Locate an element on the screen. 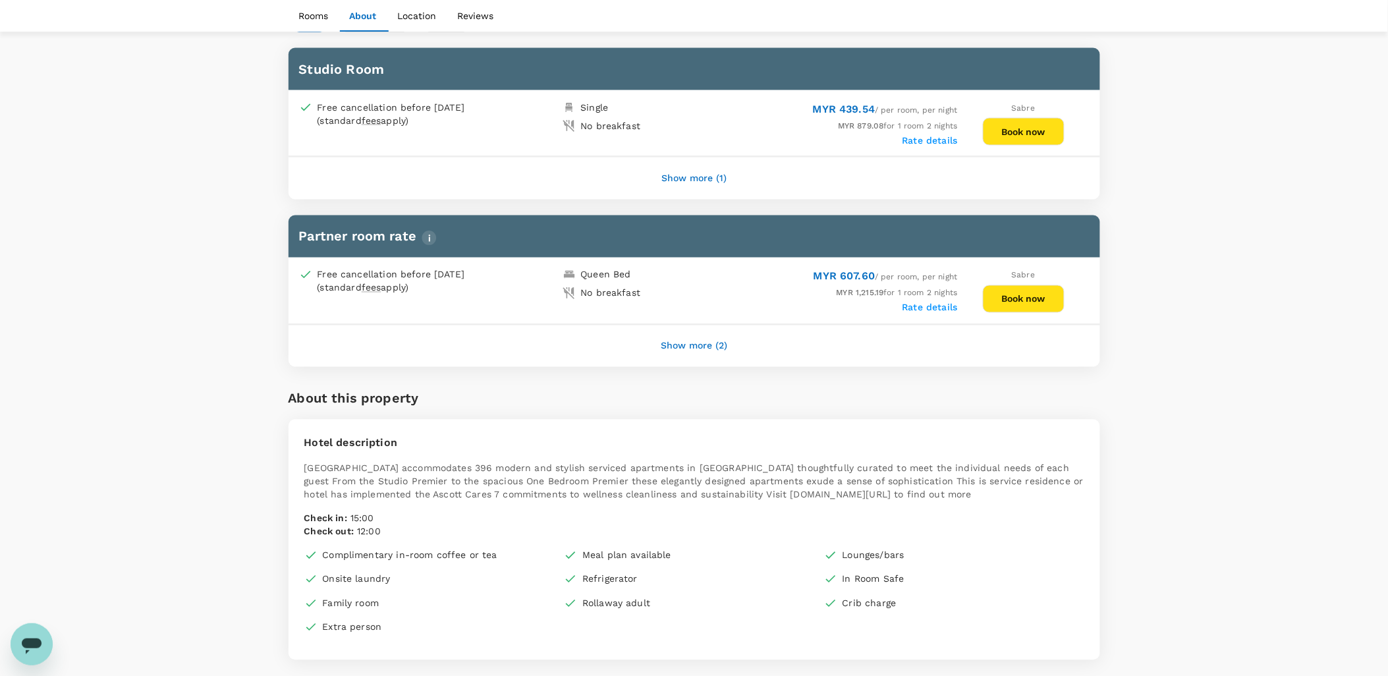 The width and height of the screenshot is (1388, 676). span: Check out : is located at coordinates (329, 531).